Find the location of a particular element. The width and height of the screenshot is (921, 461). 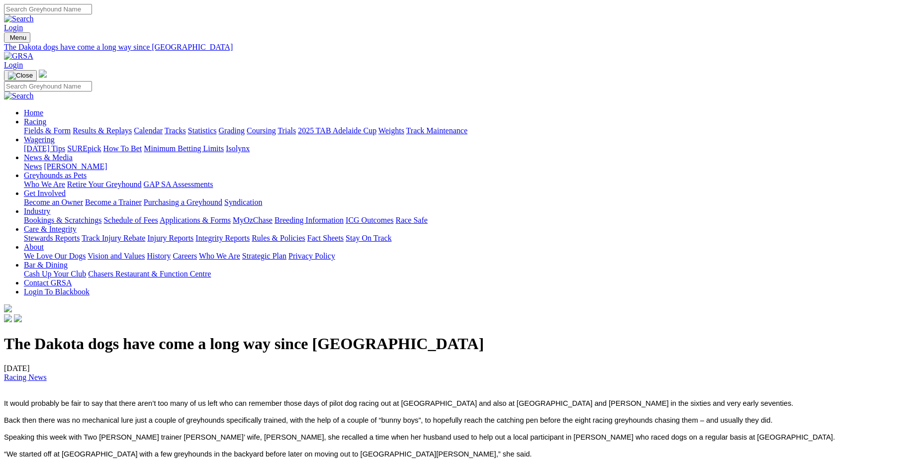

a: We Love Our Dogs is located at coordinates (55, 256).